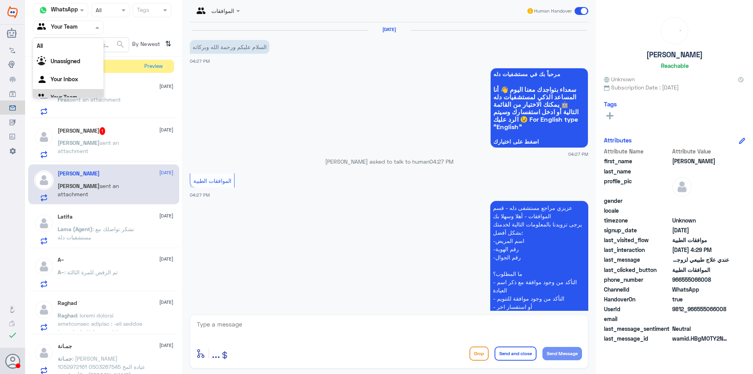 This screenshot has height=374, width=753. I want to click on span: HandoverOn, so click(637, 299).